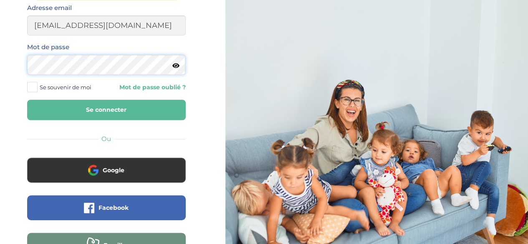 This screenshot has width=528, height=244. I want to click on span: Ou, so click(106, 139).